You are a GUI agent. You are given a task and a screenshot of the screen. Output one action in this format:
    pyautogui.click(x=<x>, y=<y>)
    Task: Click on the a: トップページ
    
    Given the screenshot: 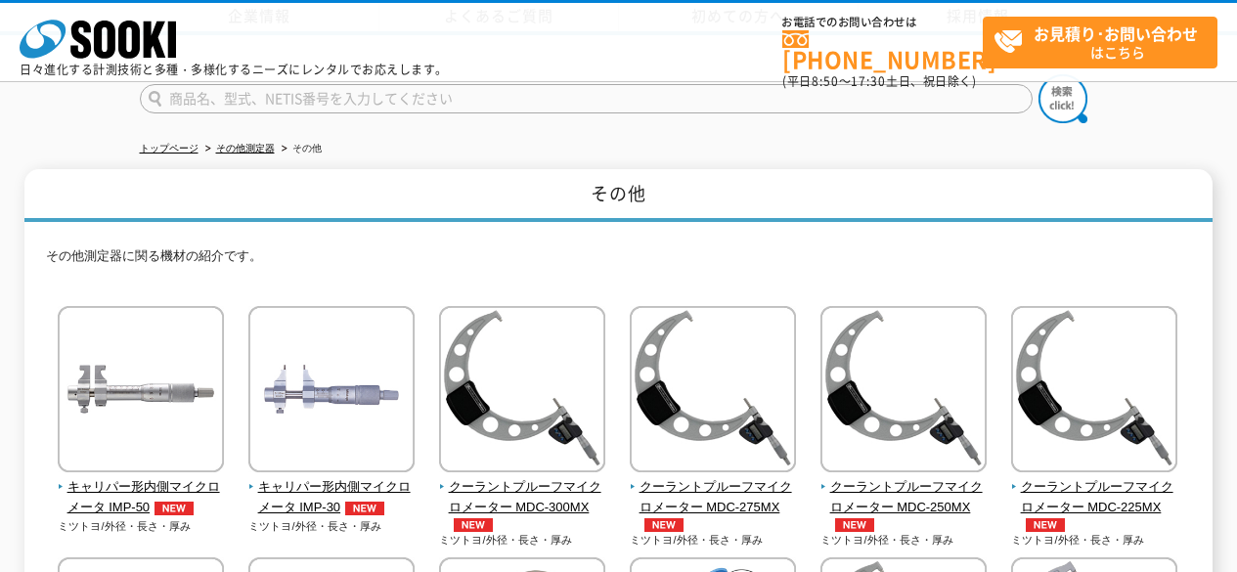 What is the action you would take?
    pyautogui.click(x=169, y=148)
    